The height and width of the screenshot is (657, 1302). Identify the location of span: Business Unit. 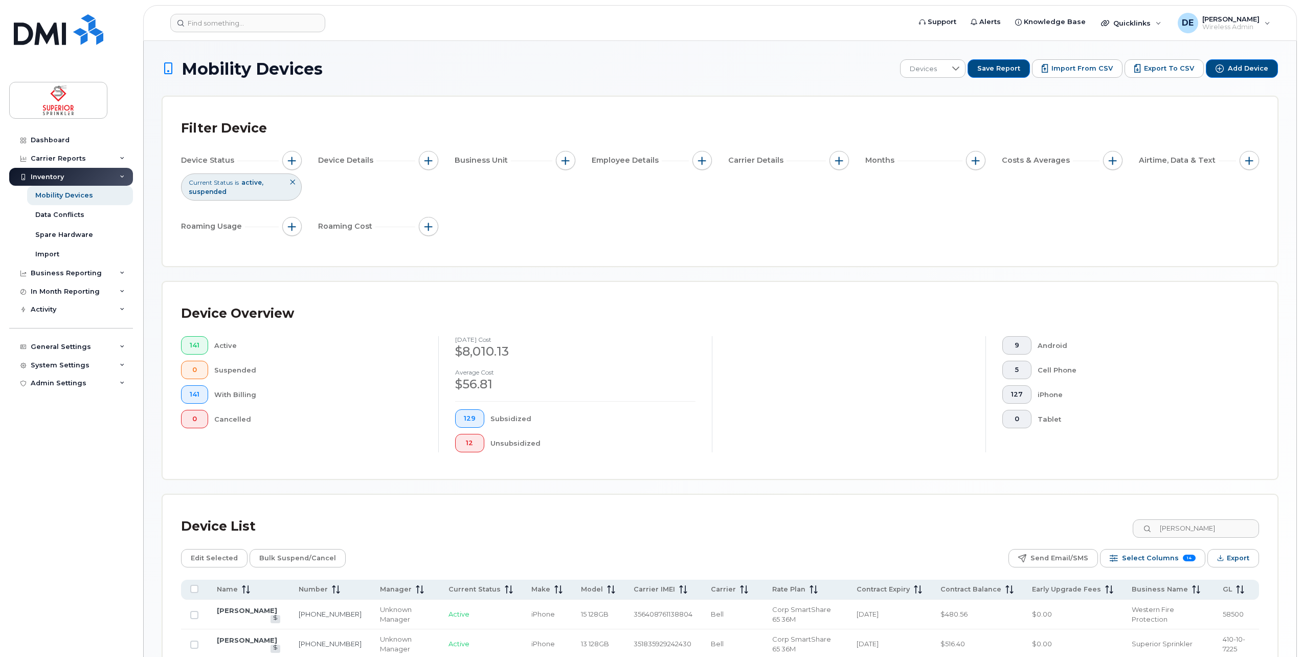
(483, 160).